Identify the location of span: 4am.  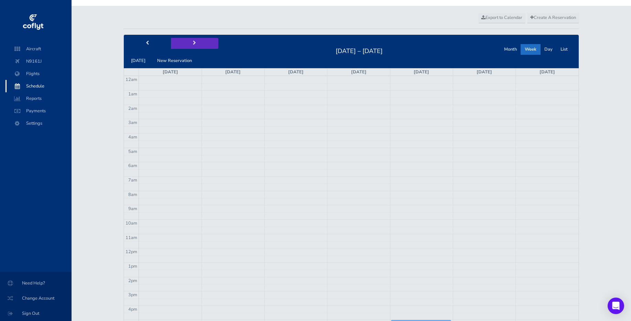
(133, 137).